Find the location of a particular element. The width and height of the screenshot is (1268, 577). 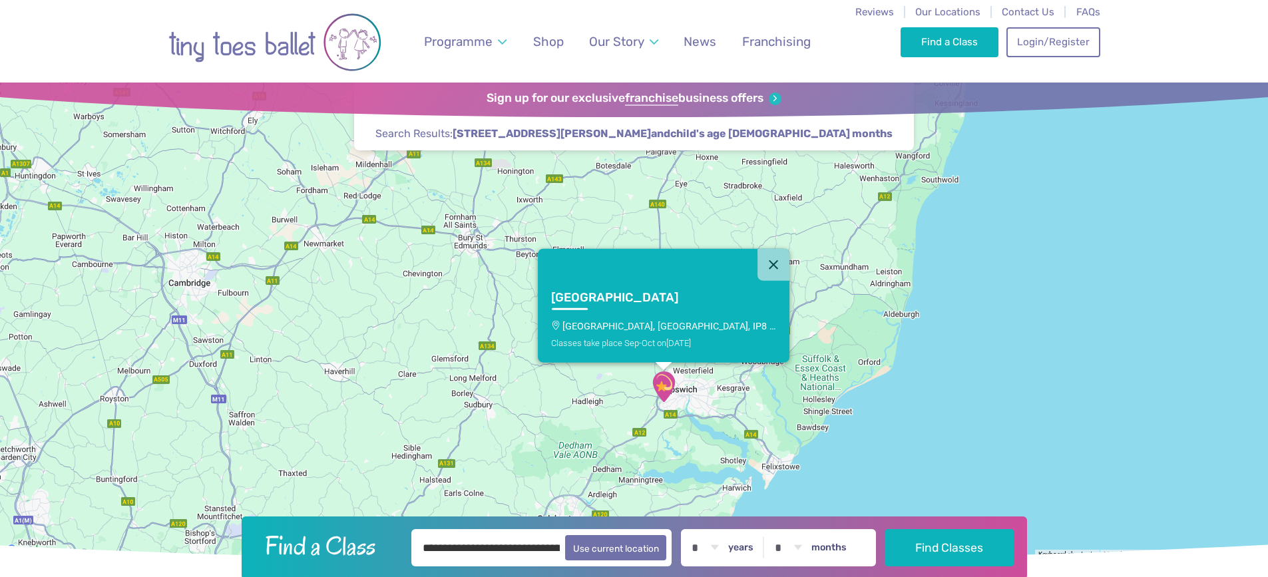

a: Find a Class is located at coordinates (949, 42).